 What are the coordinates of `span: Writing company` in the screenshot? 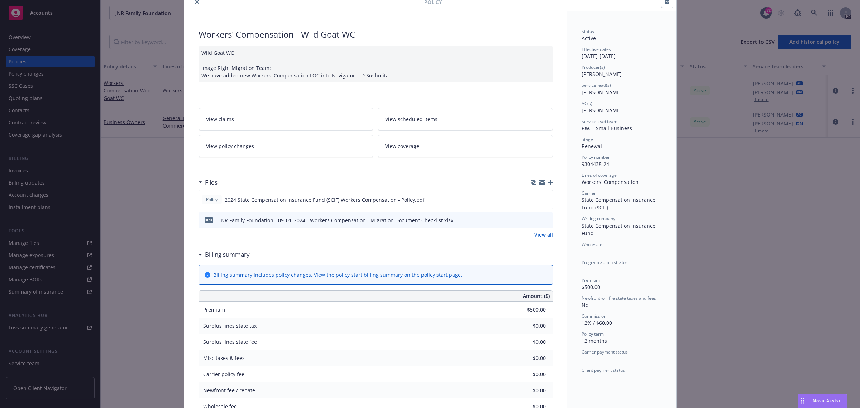 It's located at (599, 218).